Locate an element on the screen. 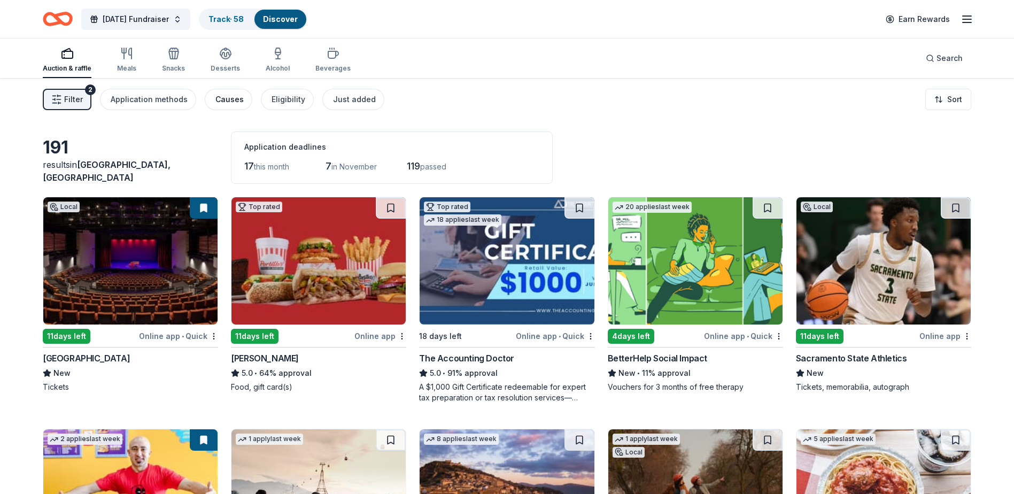 Image resolution: width=1014 pixels, height=494 pixels. button: Beverages is located at coordinates (333, 60).